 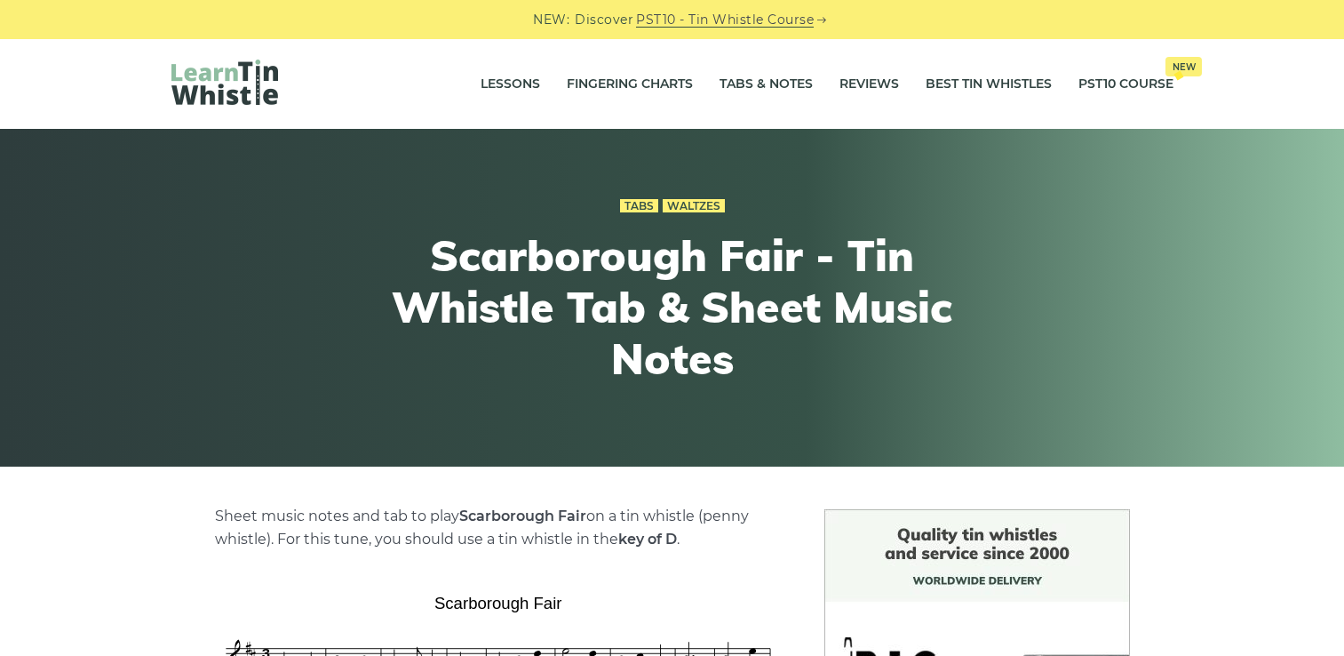 I want to click on a: PST10 CourseNew, so click(x=1126, y=84).